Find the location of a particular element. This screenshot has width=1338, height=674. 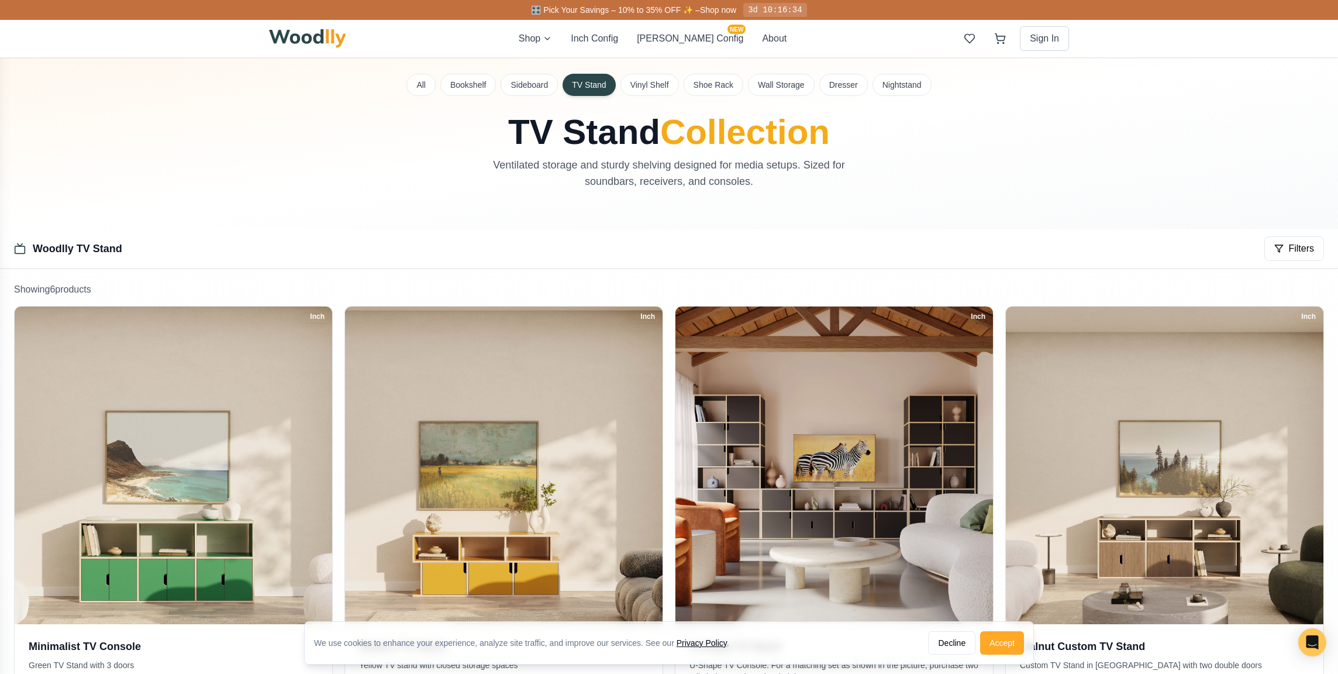

p: Showing 6 product s is located at coordinates (669, 289).